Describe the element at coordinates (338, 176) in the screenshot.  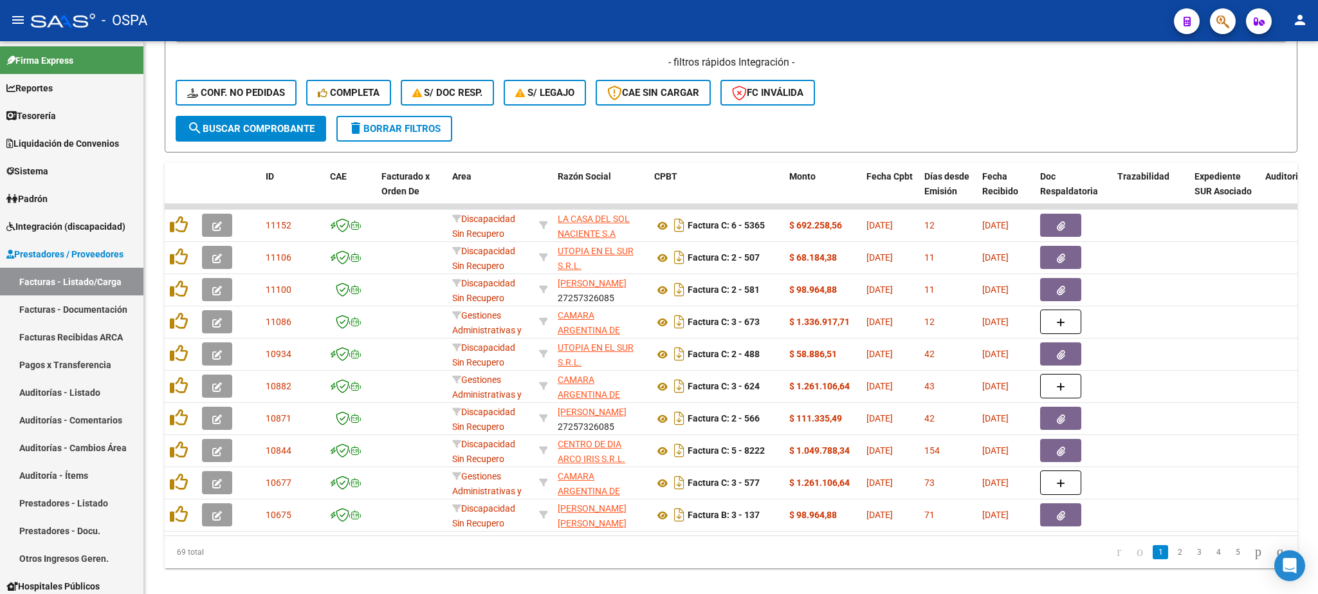
I see `span: CAE` at that location.